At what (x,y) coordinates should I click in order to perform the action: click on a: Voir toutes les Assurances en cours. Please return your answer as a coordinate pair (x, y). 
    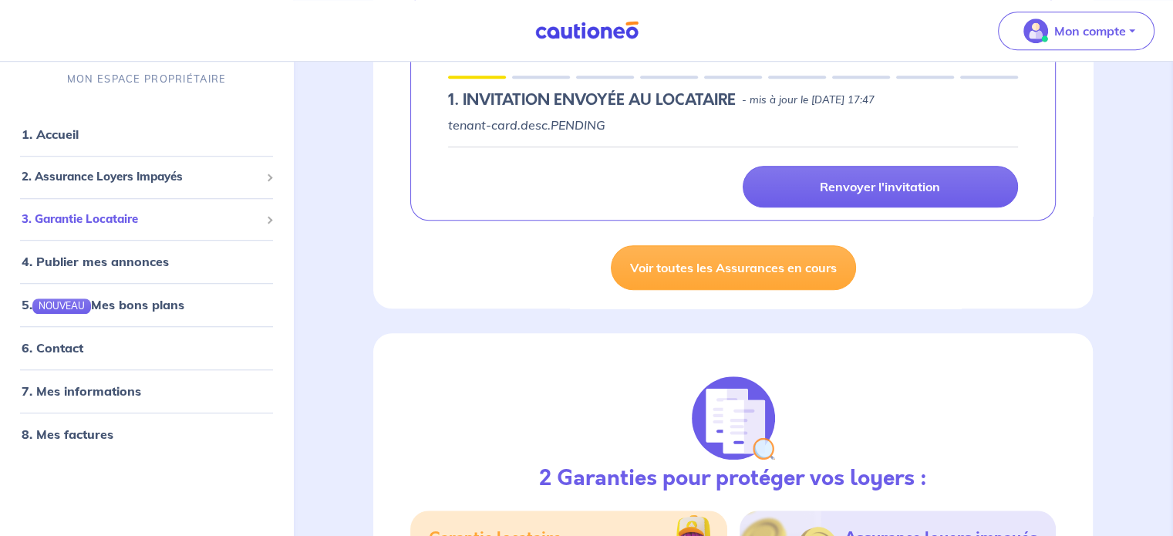
    Looking at the image, I should click on (734, 268).